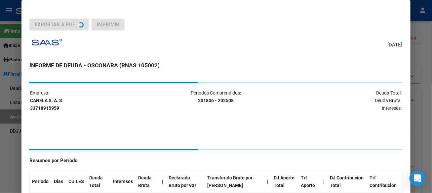 The width and height of the screenshot is (432, 193). Describe the element at coordinates (285, 181) in the screenshot. I see `th: DJ Aporte Total` at that location.